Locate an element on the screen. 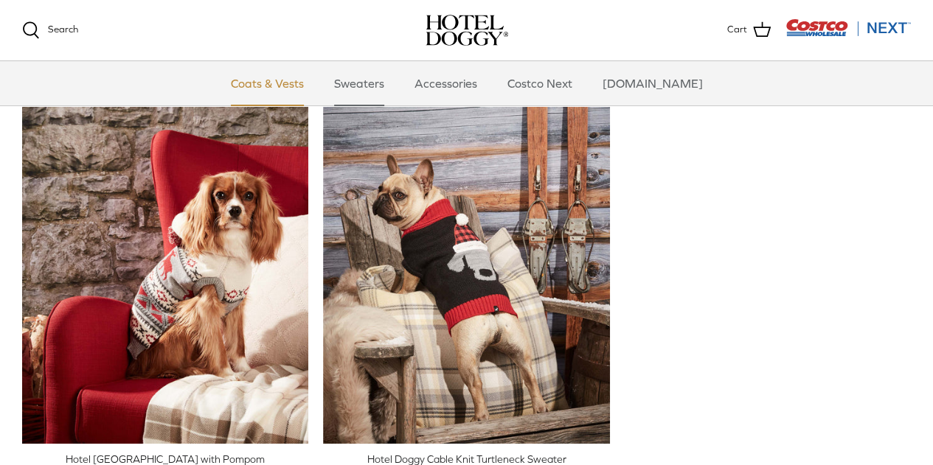 The height and width of the screenshot is (465, 933). img: hoteldoggycom is located at coordinates (467, 30).